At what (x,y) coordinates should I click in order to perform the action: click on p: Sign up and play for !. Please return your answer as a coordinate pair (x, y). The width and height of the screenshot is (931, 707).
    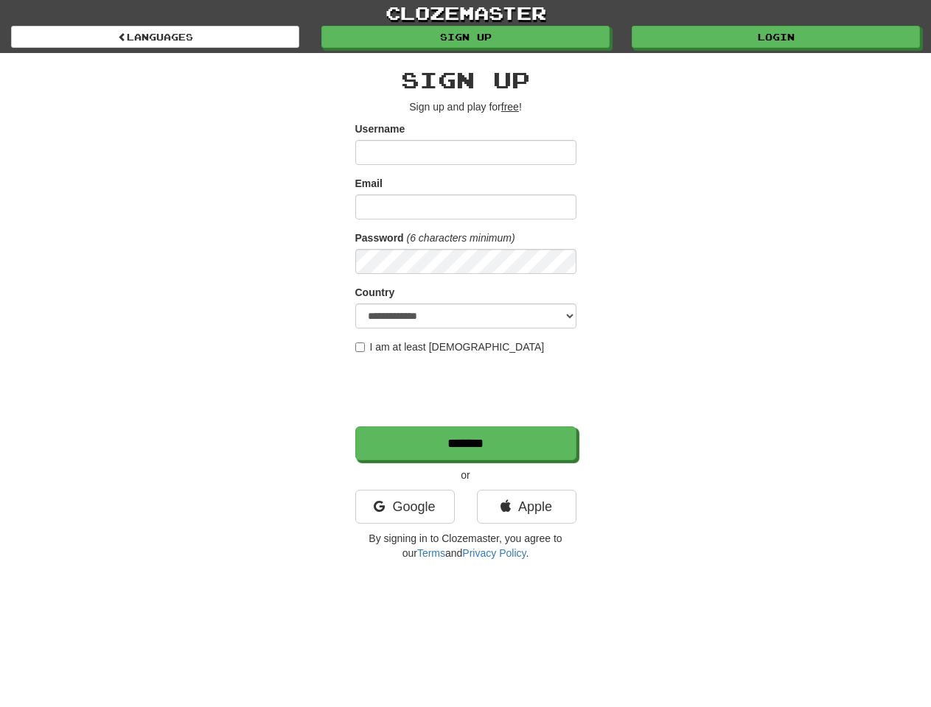
    Looking at the image, I should click on (466, 107).